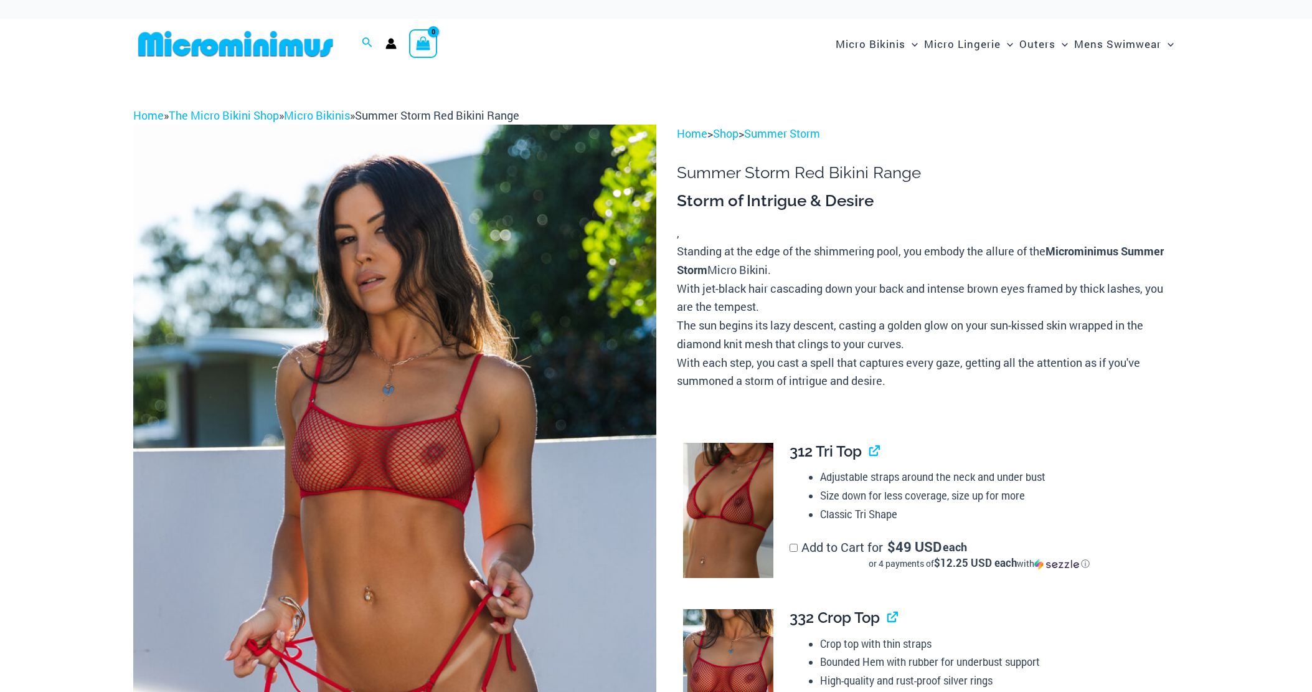 Image resolution: width=1312 pixels, height=692 pixels. I want to click on a: OutersMenu ToggleMenu Toggle, so click(1044, 44).